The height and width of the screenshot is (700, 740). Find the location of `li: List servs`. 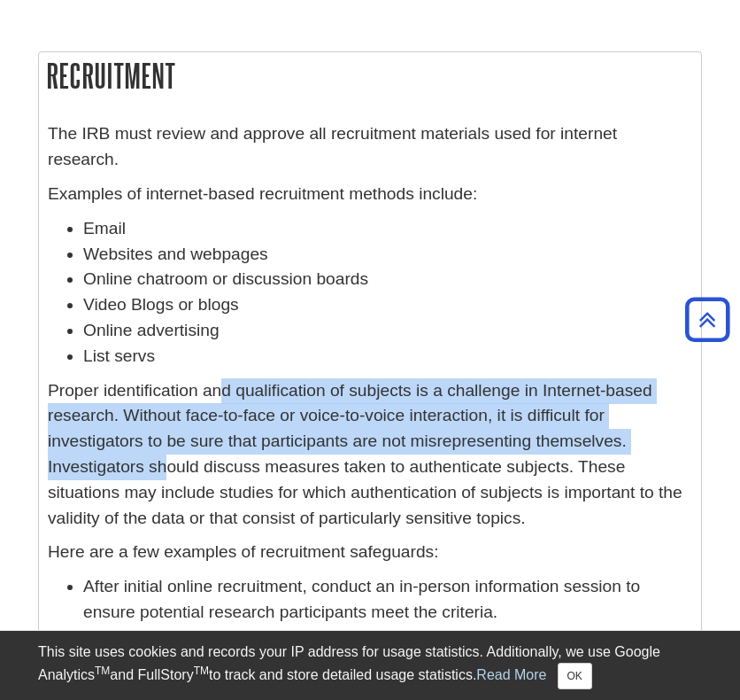

li: List servs is located at coordinates (388, 356).